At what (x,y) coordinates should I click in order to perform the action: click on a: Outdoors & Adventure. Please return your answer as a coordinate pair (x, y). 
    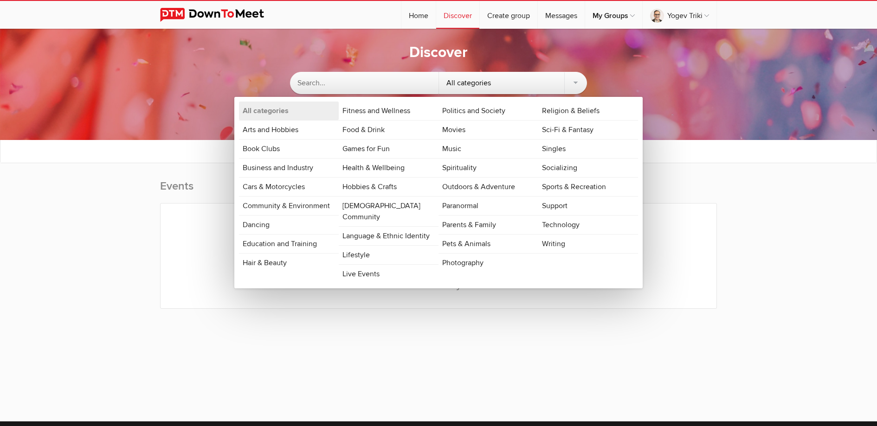
    Looking at the image, I should click on (488, 187).